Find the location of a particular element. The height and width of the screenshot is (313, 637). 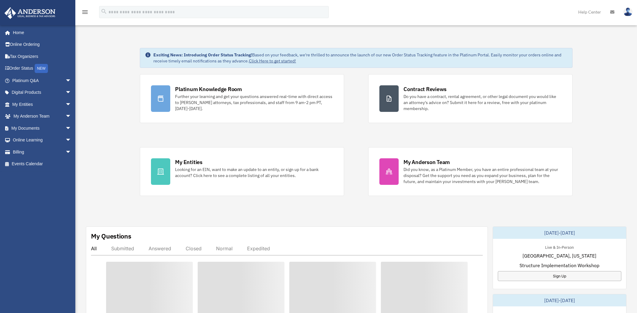

div: My Questions is located at coordinates (111, 236).